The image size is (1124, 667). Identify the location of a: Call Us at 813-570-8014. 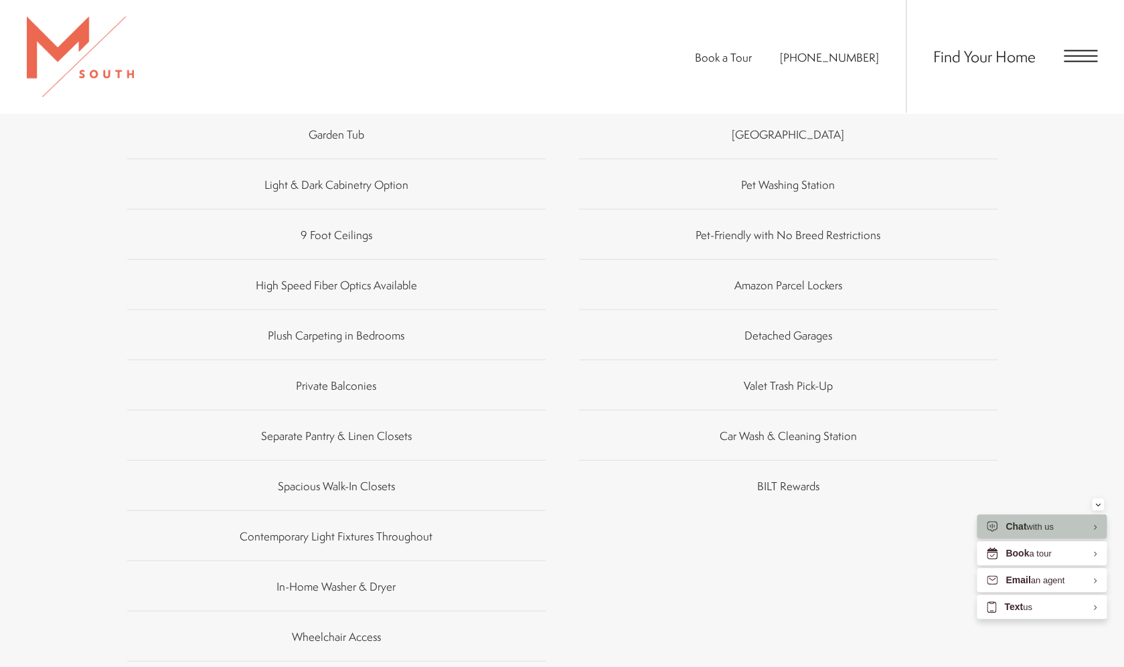
(829, 57).